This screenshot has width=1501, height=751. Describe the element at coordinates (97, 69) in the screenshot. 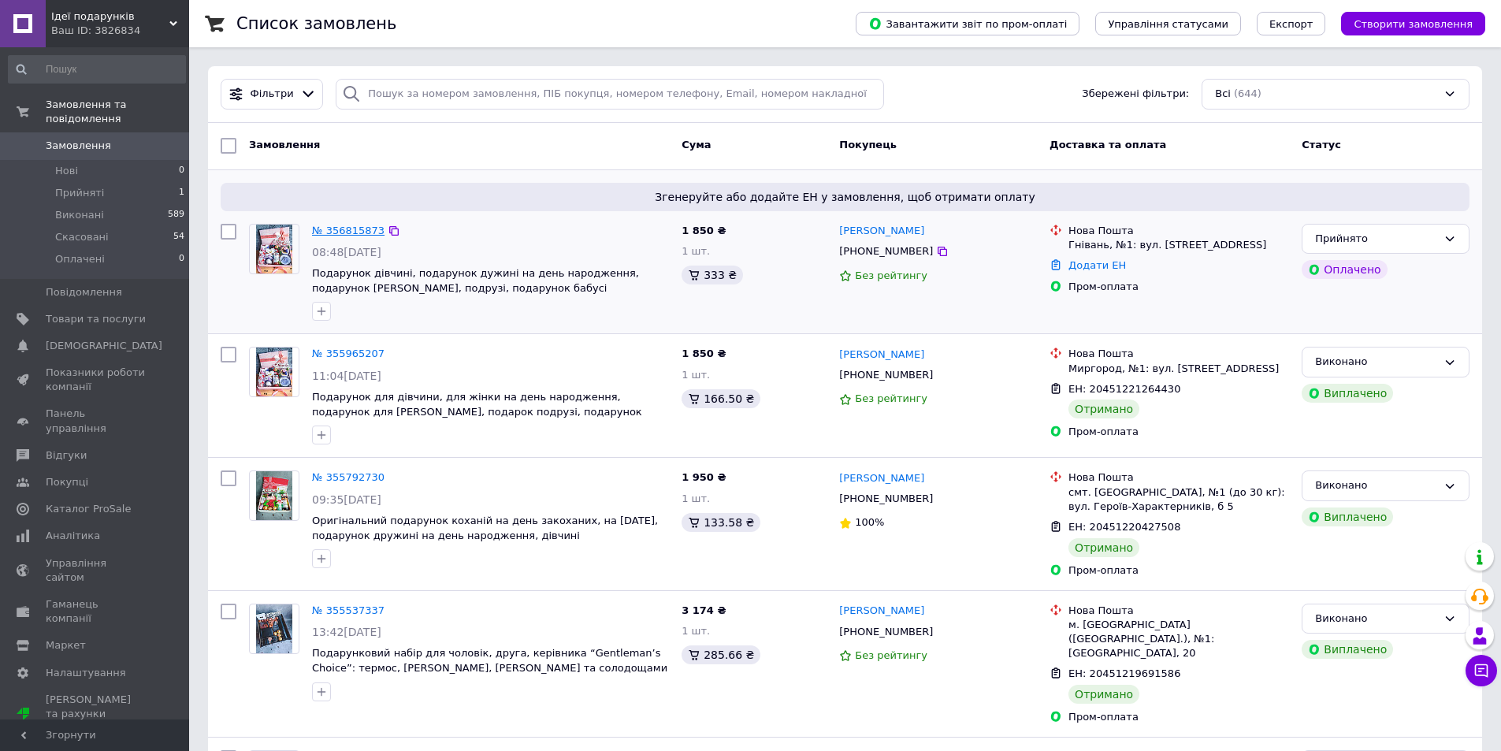

I see `input: Пошук` at that location.